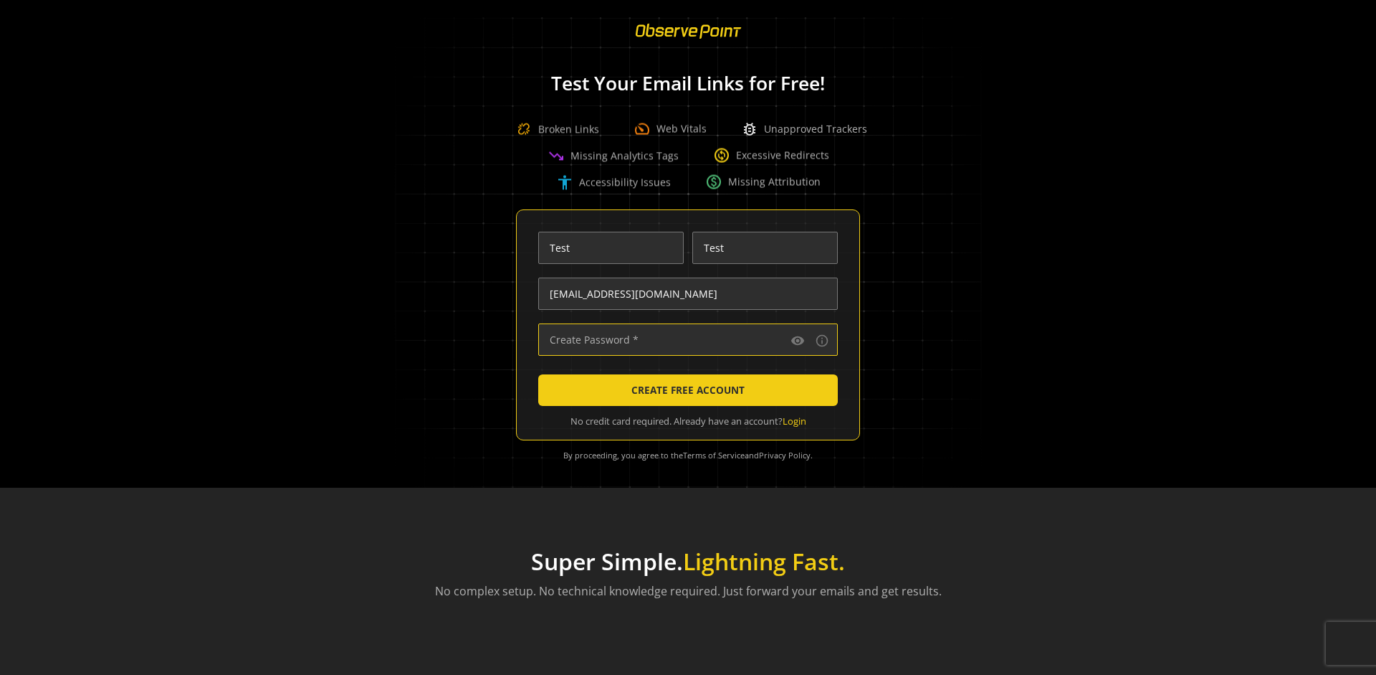  What do you see at coordinates (688, 39) in the screenshot?
I see `a: ObservePoint Homepage` at bounding box center [688, 39].